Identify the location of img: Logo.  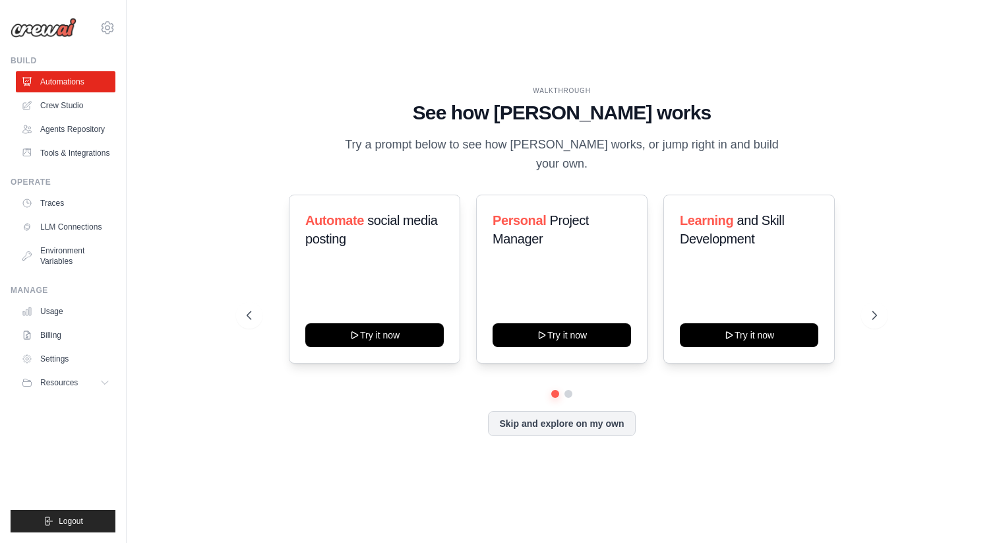
(44, 28).